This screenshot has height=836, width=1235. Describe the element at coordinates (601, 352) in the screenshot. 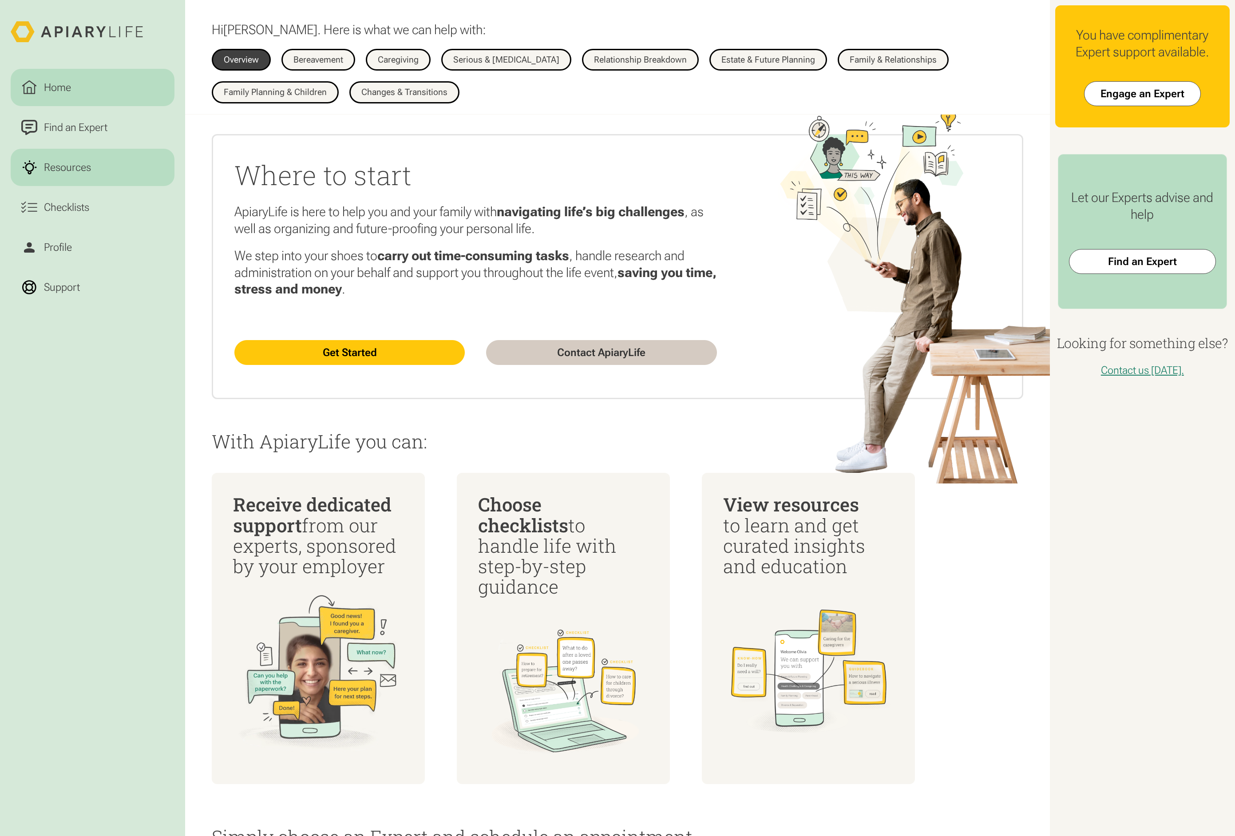

I see `a: Contact ApiaryLife` at that location.